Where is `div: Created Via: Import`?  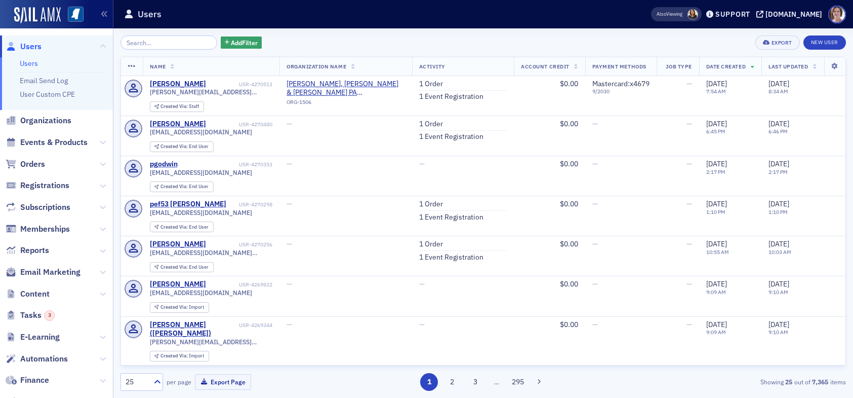 div: Created Via: Import is located at coordinates (179, 307).